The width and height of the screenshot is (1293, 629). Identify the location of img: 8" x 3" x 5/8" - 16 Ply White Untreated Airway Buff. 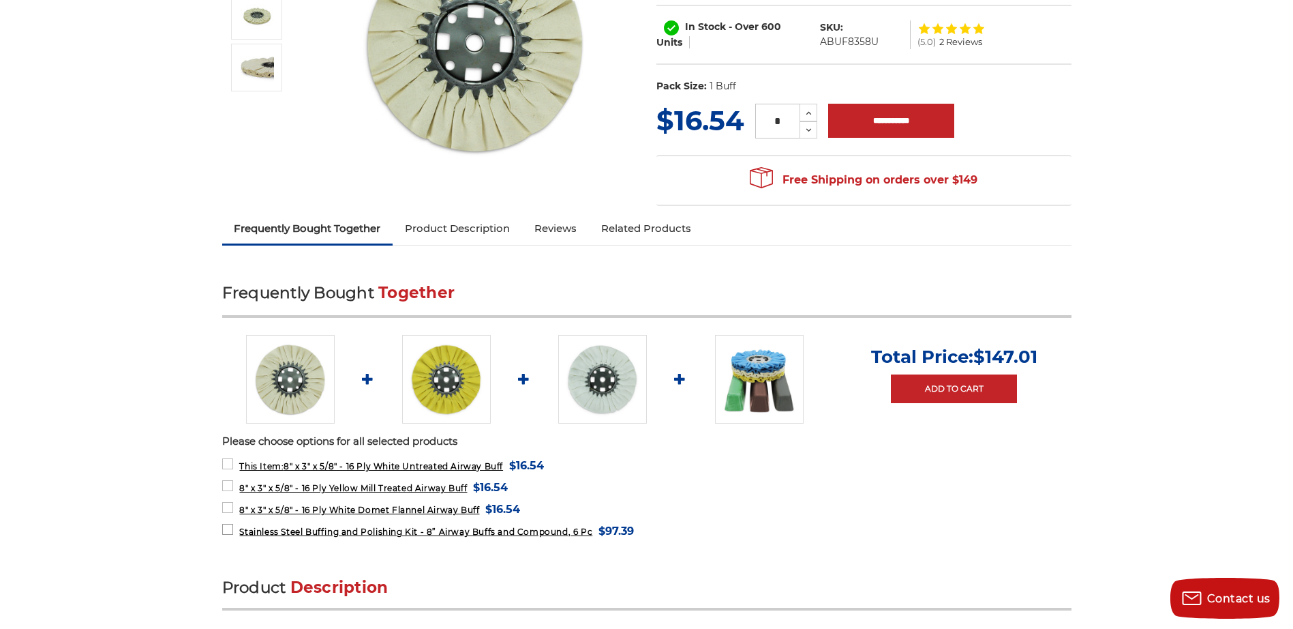
(257, 68).